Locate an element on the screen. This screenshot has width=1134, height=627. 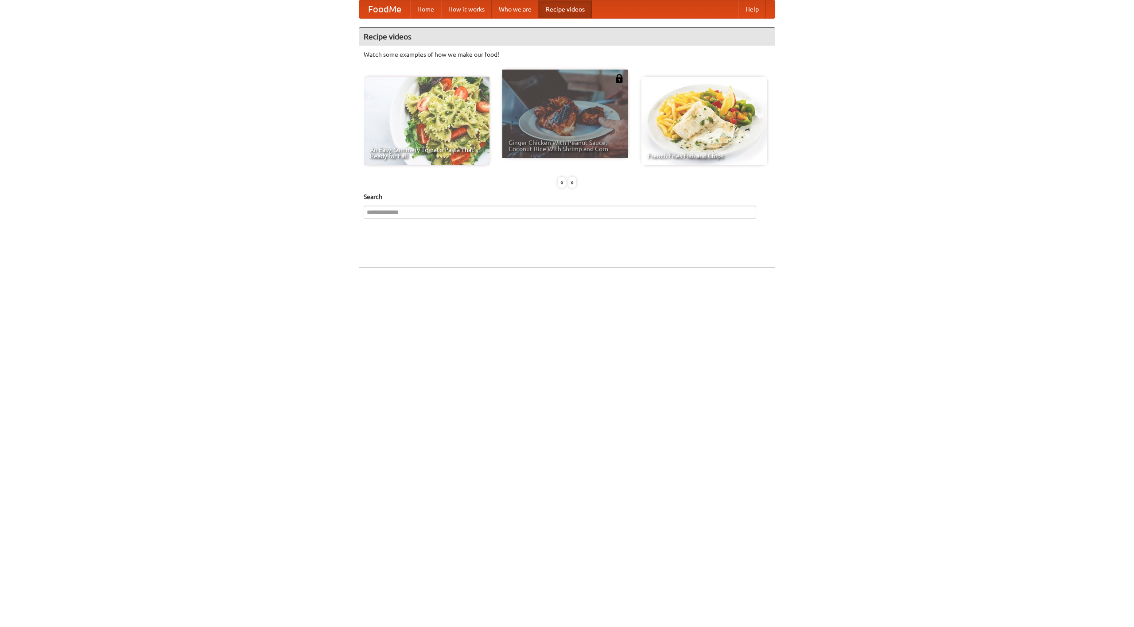
a: An Easy, Summery Tomato Pasta That's Ready for Fall is located at coordinates (427, 121).